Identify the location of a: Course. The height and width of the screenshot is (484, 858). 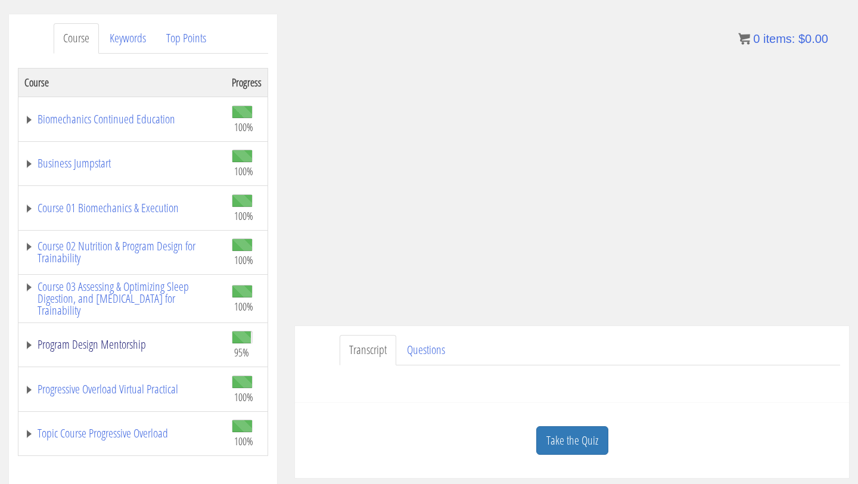
(76, 38).